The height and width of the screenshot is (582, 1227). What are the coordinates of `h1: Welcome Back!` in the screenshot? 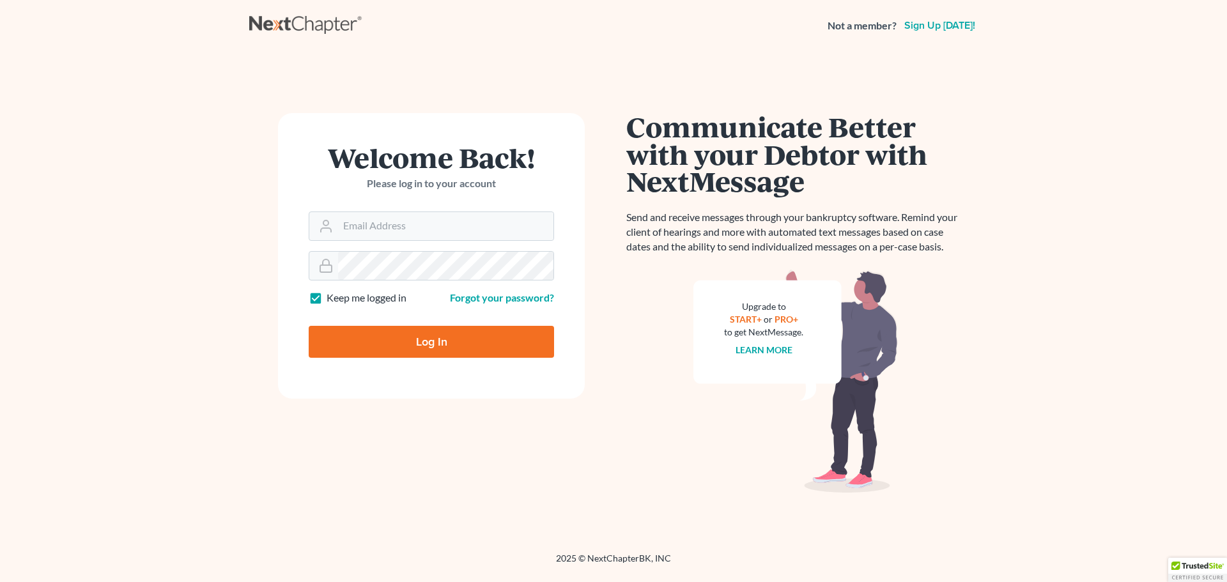 It's located at (431, 157).